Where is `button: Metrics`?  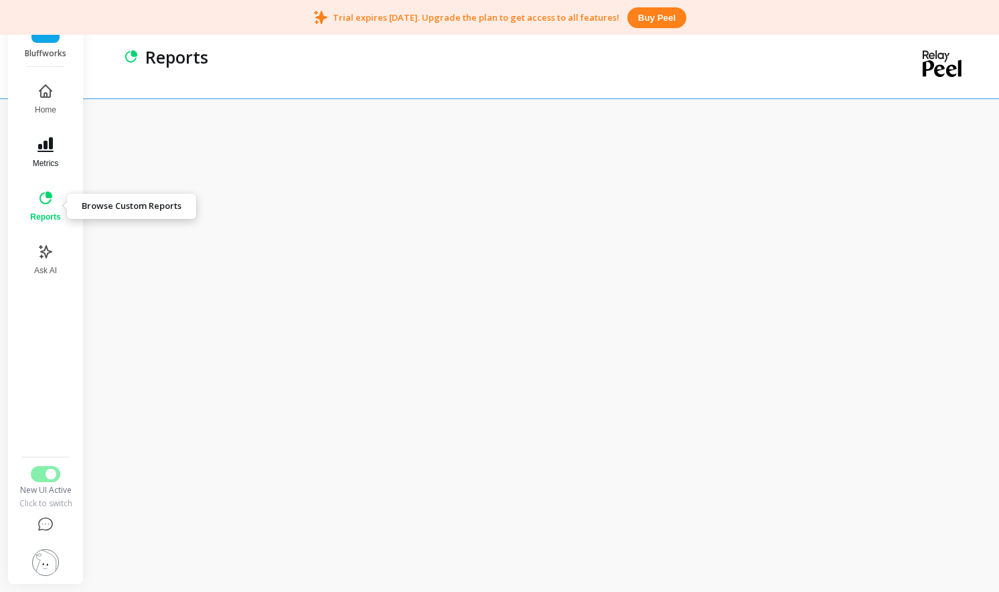
button: Metrics is located at coordinates (45, 153).